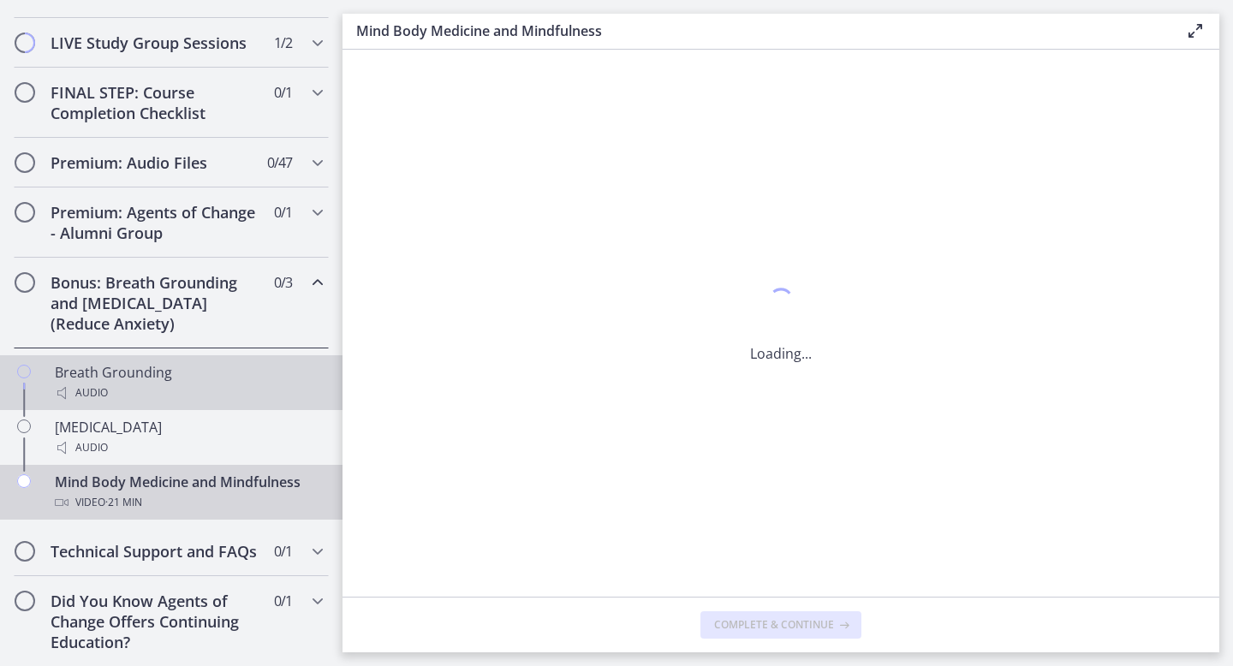 This screenshot has width=1233, height=666. I want to click on span: · 21 min, so click(123, 503).